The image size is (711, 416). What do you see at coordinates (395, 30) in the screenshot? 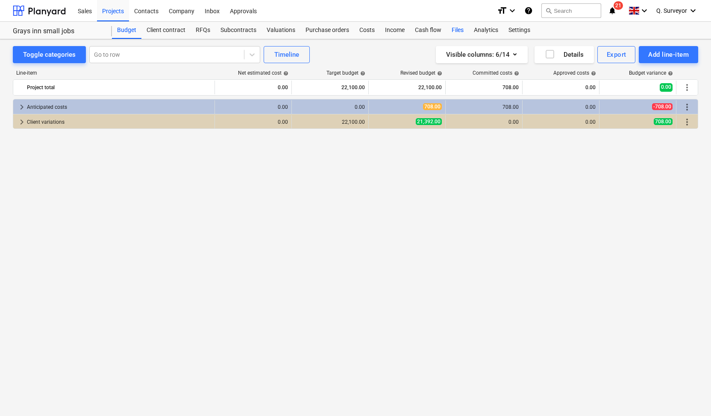
I see `div: Income` at bounding box center [395, 30].